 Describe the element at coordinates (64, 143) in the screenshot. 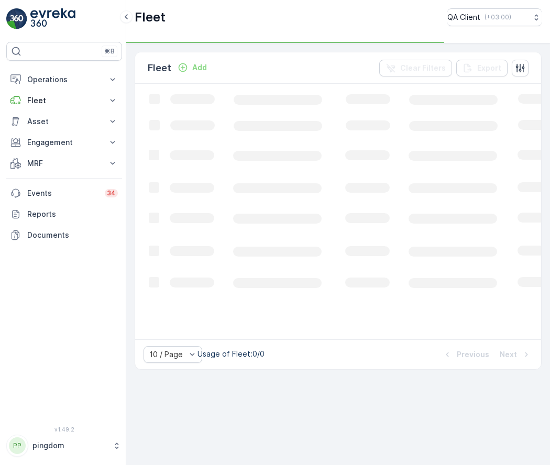

I see `button: Engagement` at that location.